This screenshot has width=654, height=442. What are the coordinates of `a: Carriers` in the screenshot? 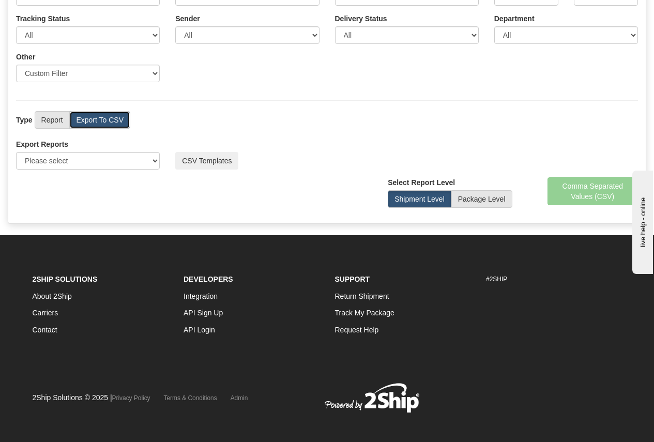 It's located at (45, 313).